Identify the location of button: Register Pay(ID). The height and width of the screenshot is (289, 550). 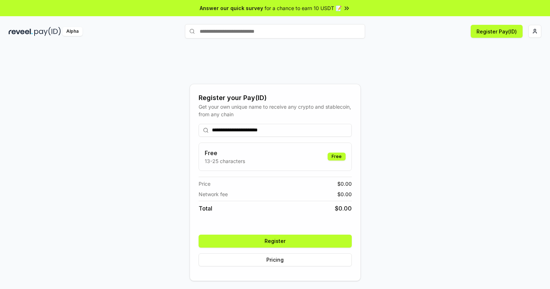
(496, 31).